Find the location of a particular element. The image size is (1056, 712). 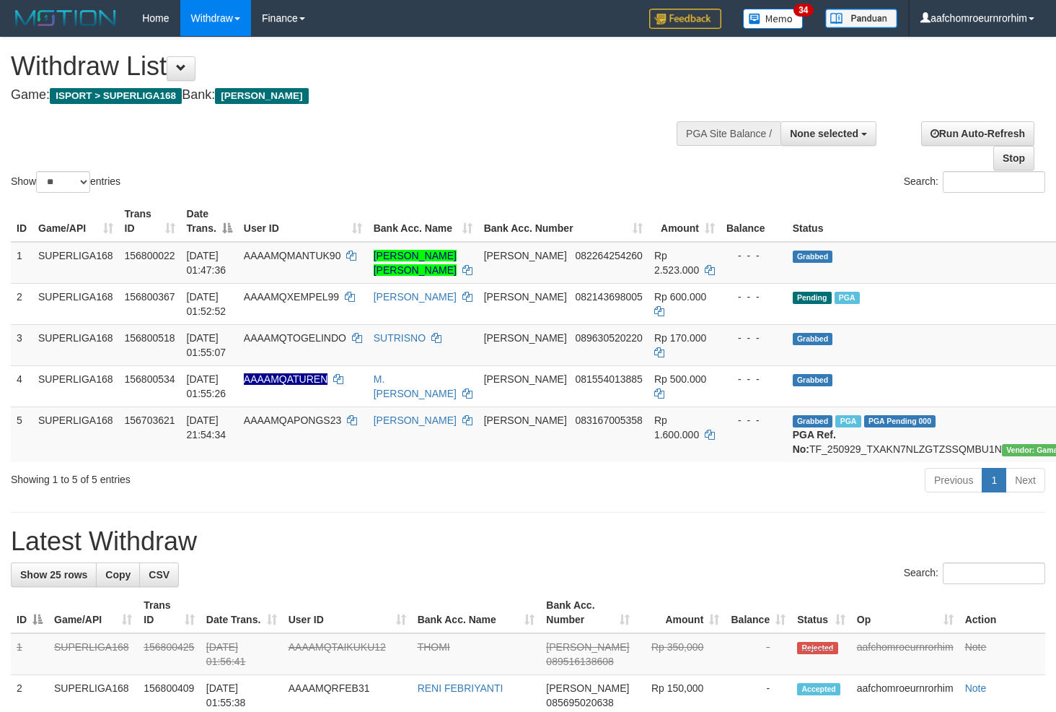

span: Rp 1.600.000 is located at coordinates (677, 427).